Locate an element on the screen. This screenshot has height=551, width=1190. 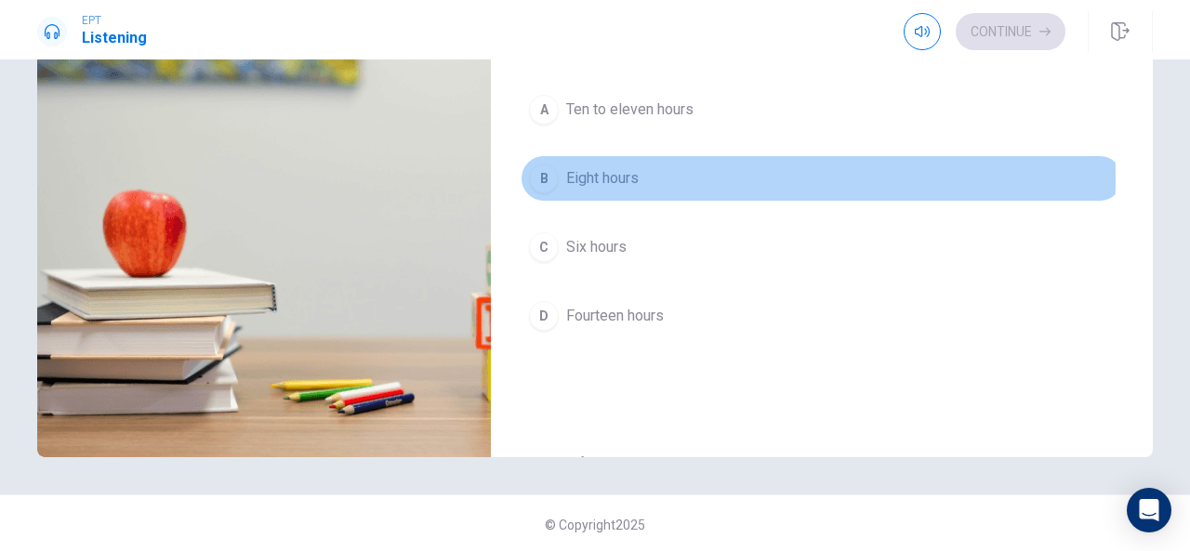
span: EPT is located at coordinates (114, 20).